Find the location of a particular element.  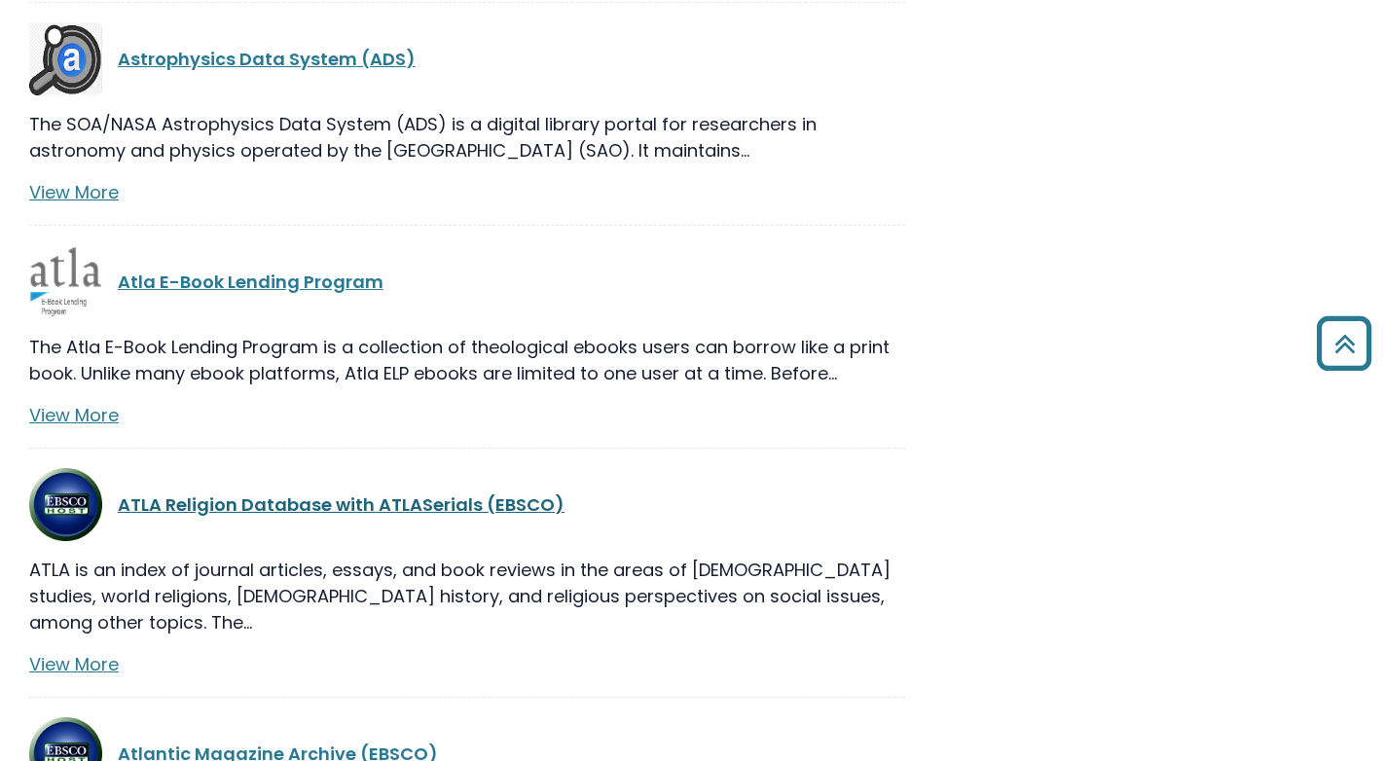

a: Astrophysics Data System (ADS) is located at coordinates (267, 58).